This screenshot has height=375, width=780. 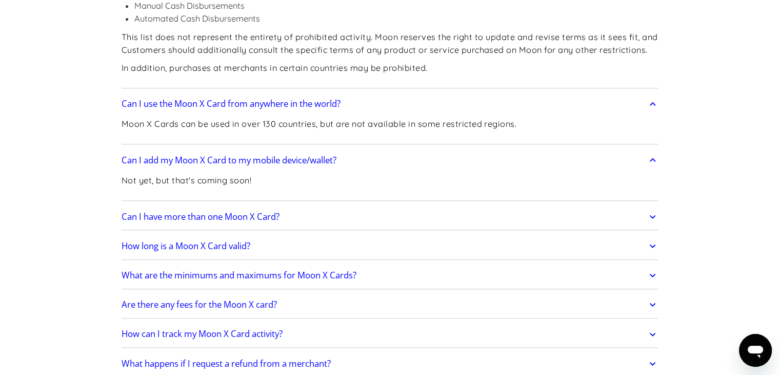 I want to click on a: Can I add my Moon X Card to my mobile device/wallet?, so click(x=390, y=160).